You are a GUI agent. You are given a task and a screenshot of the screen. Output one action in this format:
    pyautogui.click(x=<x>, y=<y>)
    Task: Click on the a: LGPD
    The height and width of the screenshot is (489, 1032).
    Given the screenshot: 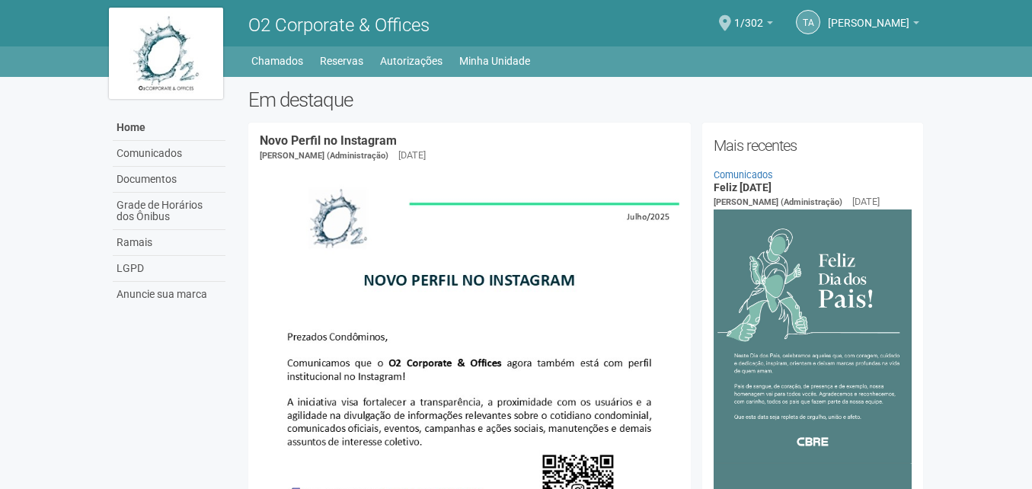 What is the action you would take?
    pyautogui.click(x=169, y=269)
    